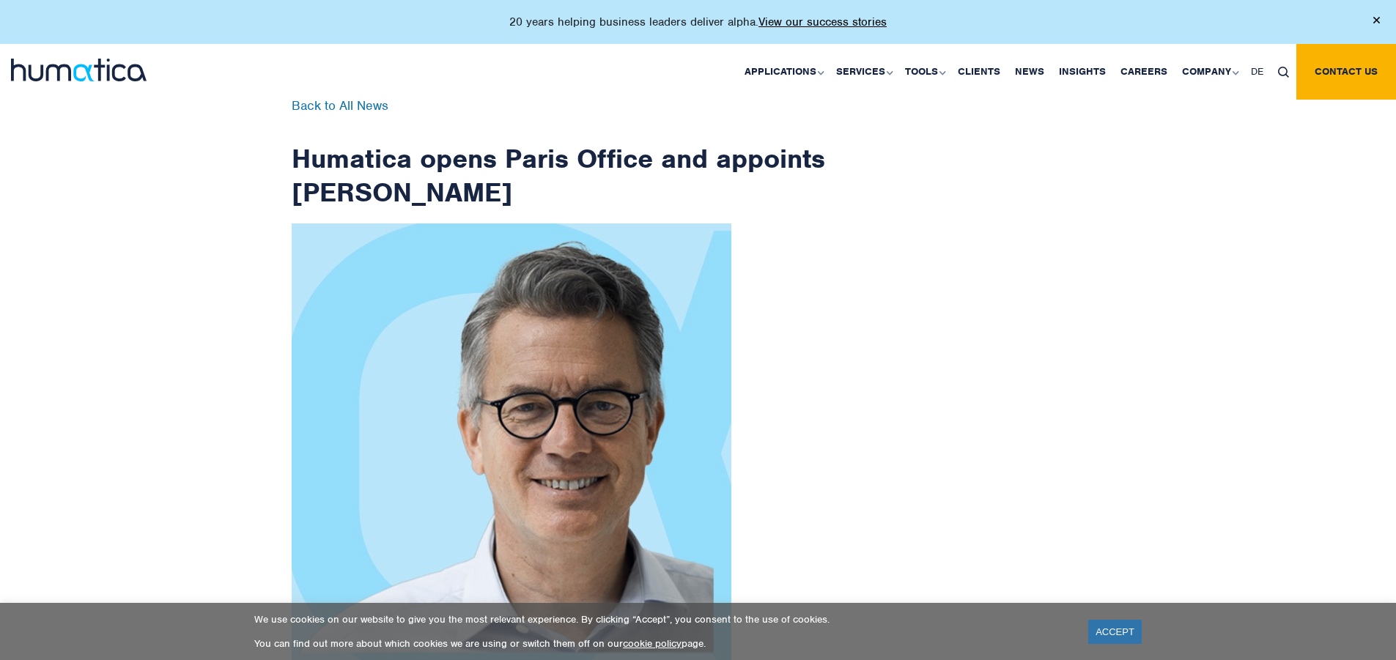 The height and width of the screenshot is (660, 1396). What do you see at coordinates (979, 72) in the screenshot?
I see `a: Clients` at bounding box center [979, 72].